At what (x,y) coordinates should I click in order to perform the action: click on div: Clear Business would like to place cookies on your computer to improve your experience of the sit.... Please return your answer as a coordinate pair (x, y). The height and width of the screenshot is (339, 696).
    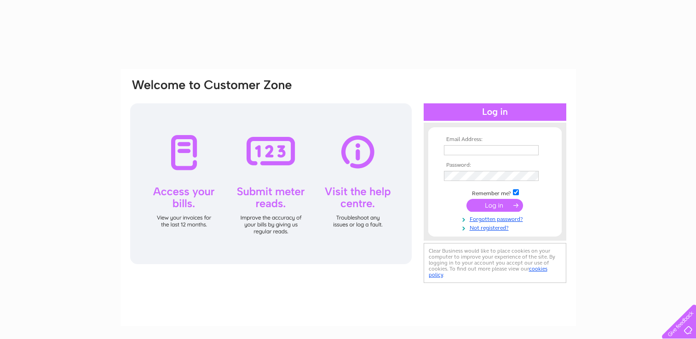
    Looking at the image, I should click on (495, 263).